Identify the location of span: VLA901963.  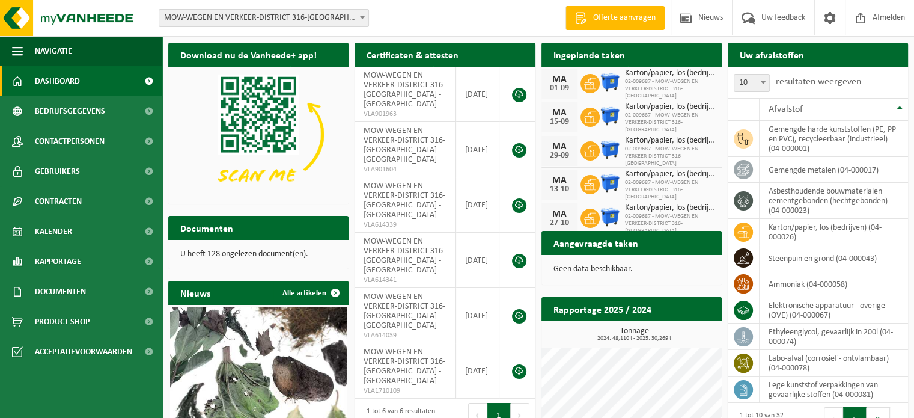
(405, 114).